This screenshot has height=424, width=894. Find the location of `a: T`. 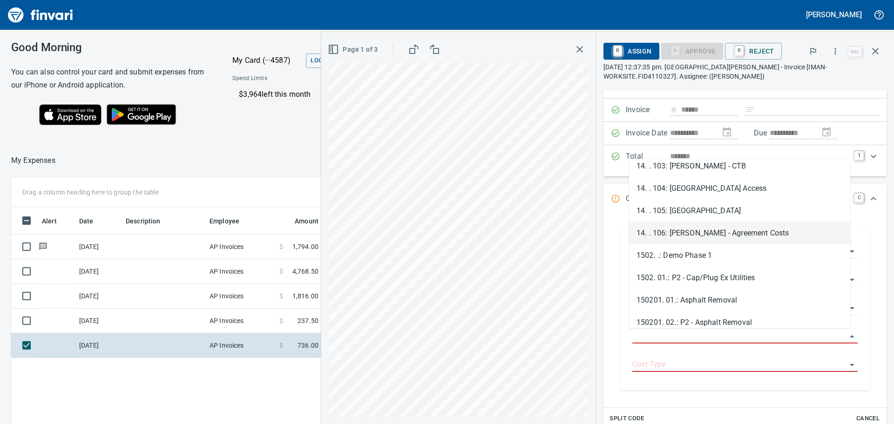

a: T is located at coordinates (859, 156).